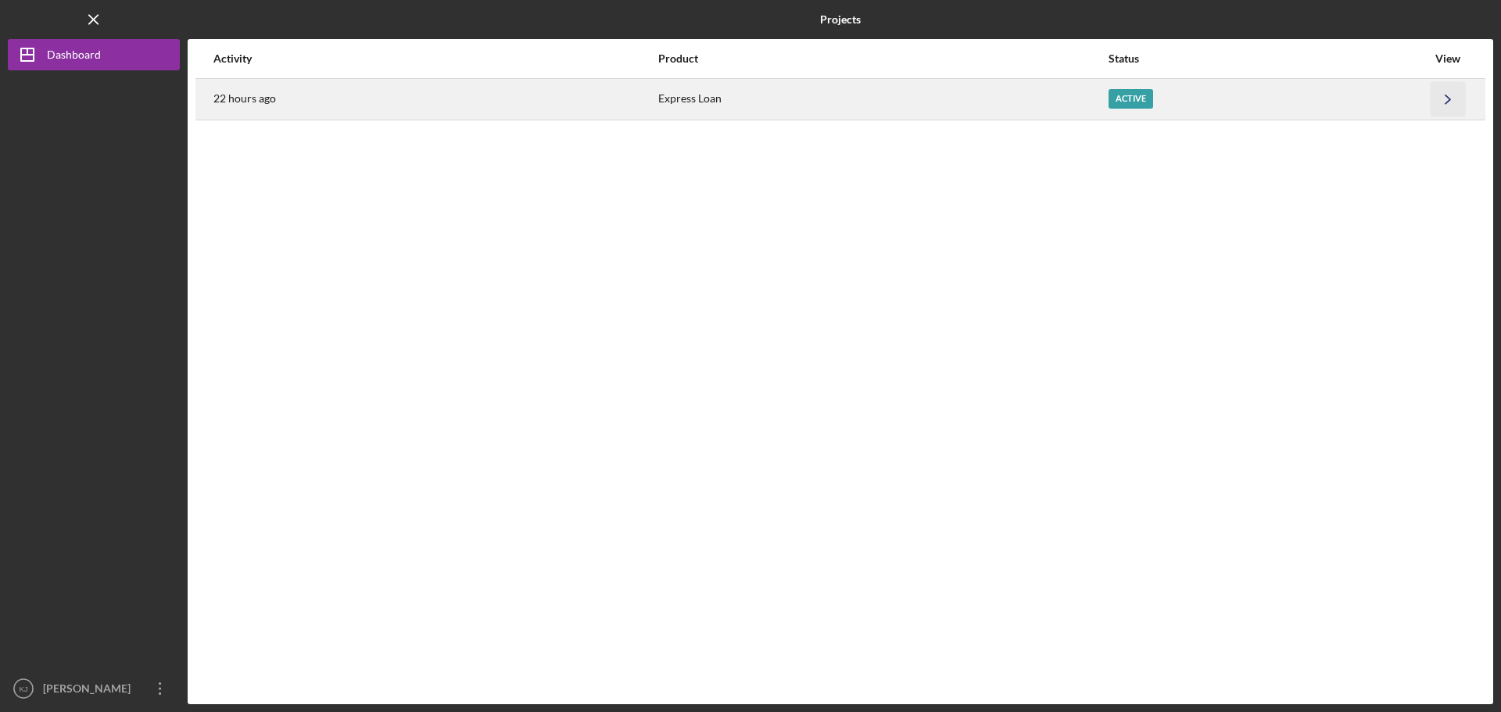 The height and width of the screenshot is (712, 1501). I want to click on div: View, so click(1448, 59).